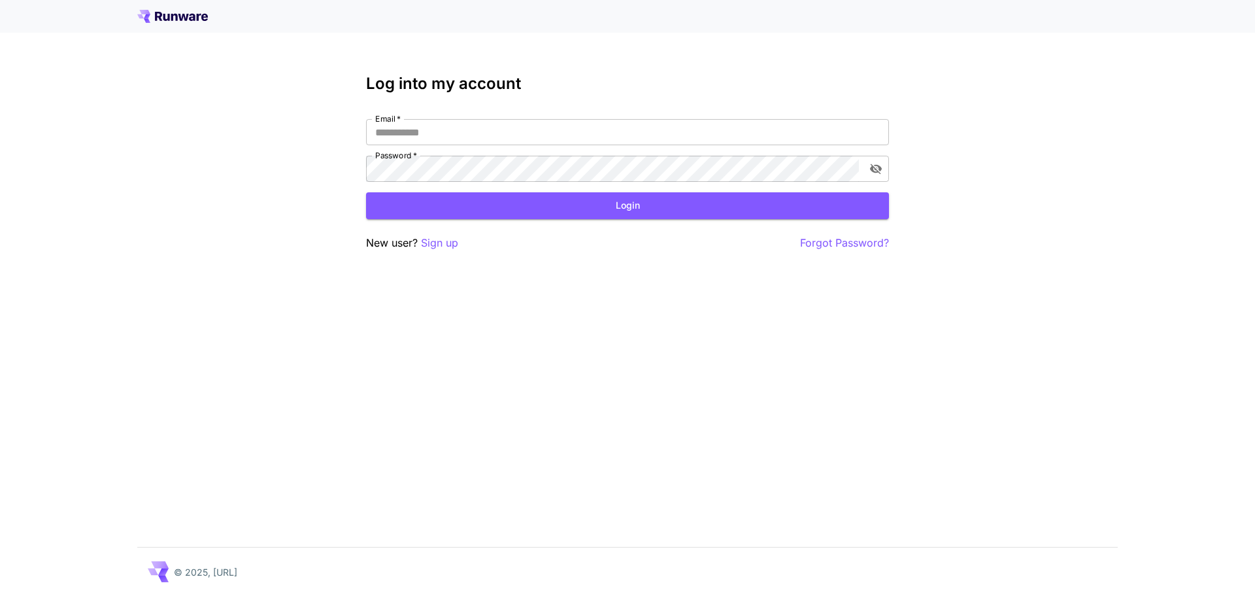 The width and height of the screenshot is (1255, 596). Describe the element at coordinates (396, 155) in the screenshot. I see `label: Password` at that location.